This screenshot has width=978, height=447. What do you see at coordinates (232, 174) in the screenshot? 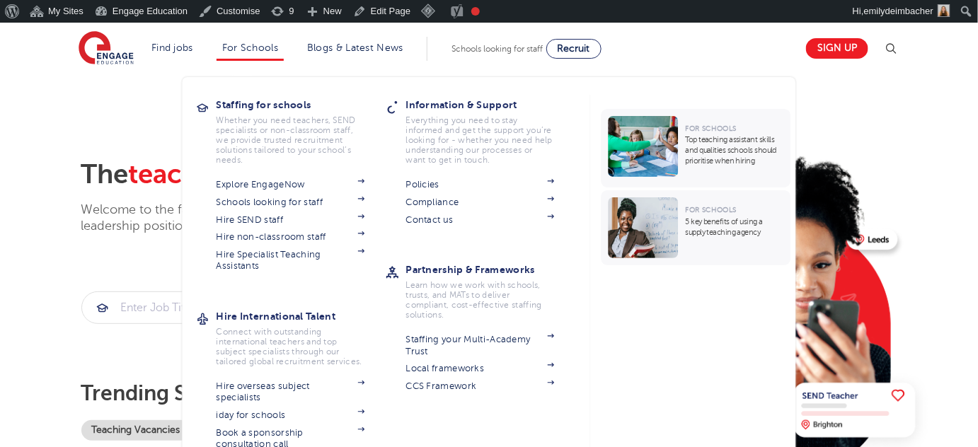
I see `span: teaching agency` at bounding box center [232, 174].